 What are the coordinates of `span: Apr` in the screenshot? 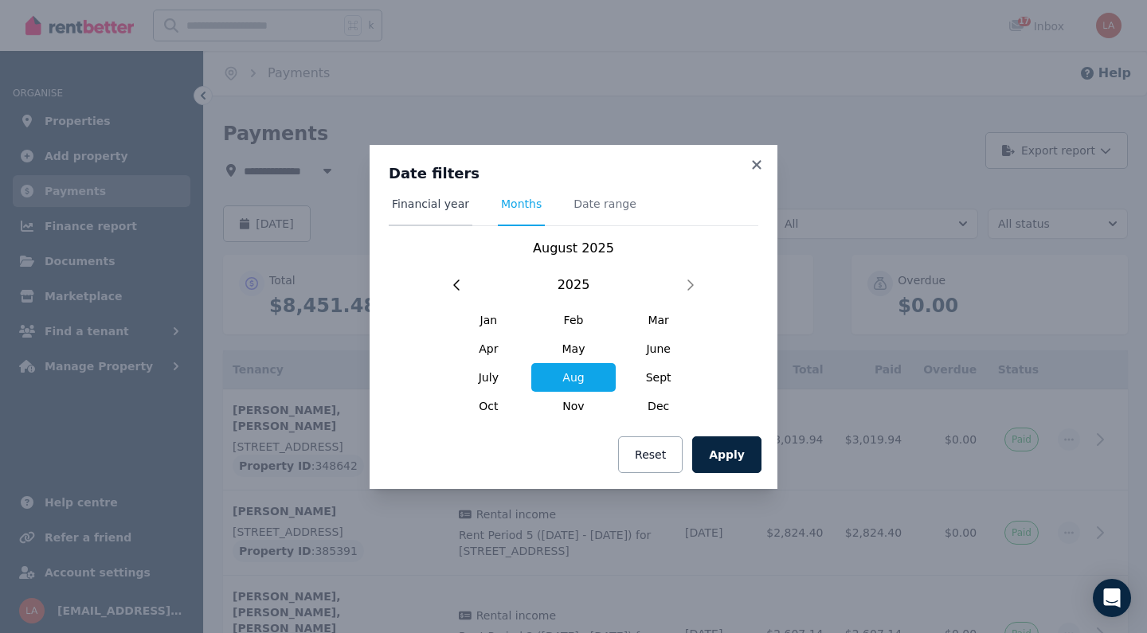 It's located at (488, 349).